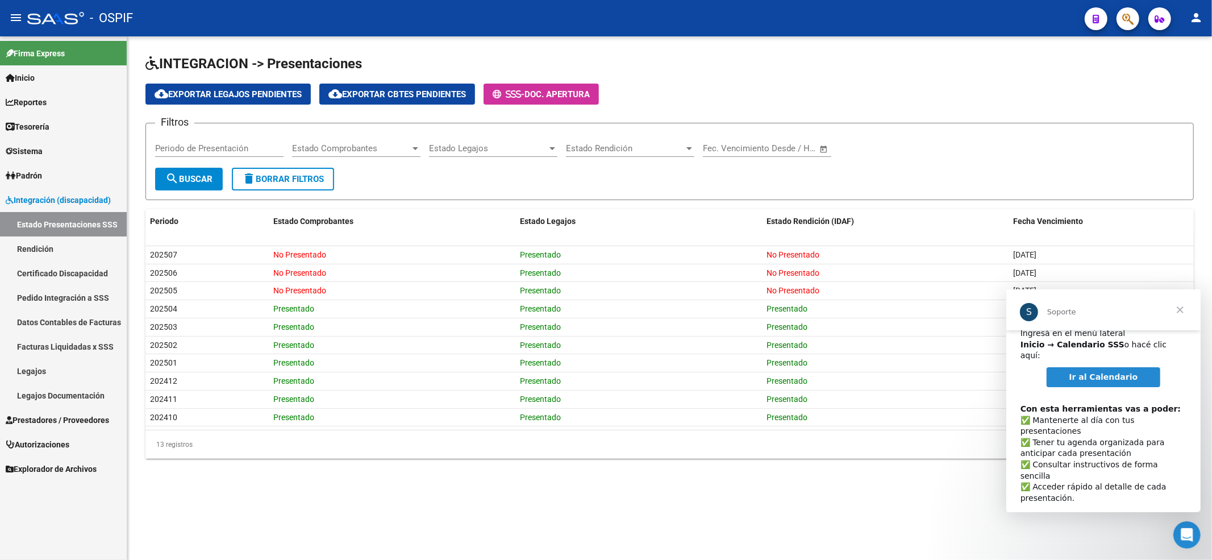 This screenshot has width=1212, height=560. What do you see at coordinates (16, 18) in the screenshot?
I see `mat-icon: menu` at bounding box center [16, 18].